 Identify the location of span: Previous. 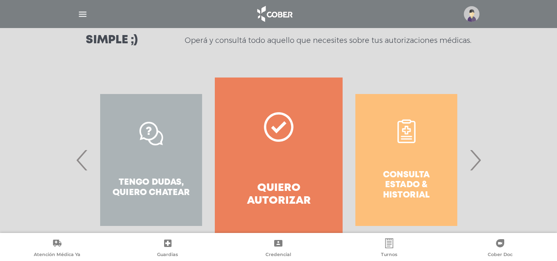
(82, 160).